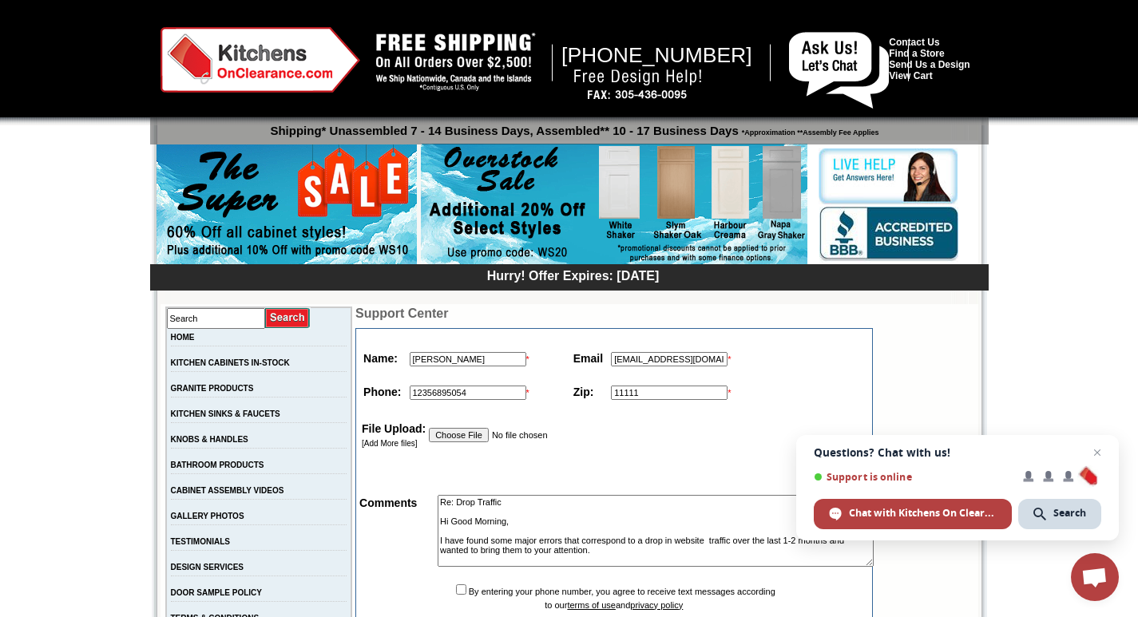 The width and height of the screenshot is (1138, 617). Describe the element at coordinates (913, 514) in the screenshot. I see `div: Chat with Kitchens On Clearance` at that location.